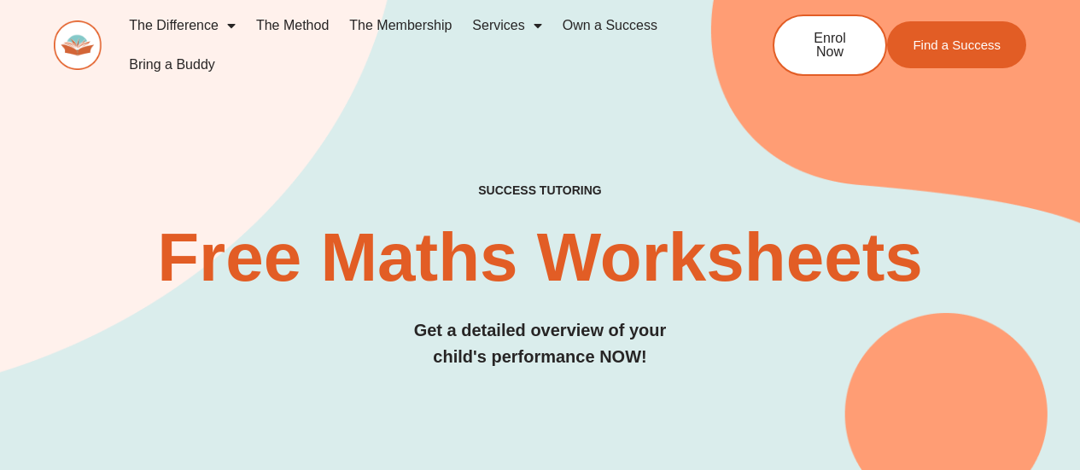 The width and height of the screenshot is (1080, 470). What do you see at coordinates (830, 45) in the screenshot?
I see `a: Enrol Now` at bounding box center [830, 45].